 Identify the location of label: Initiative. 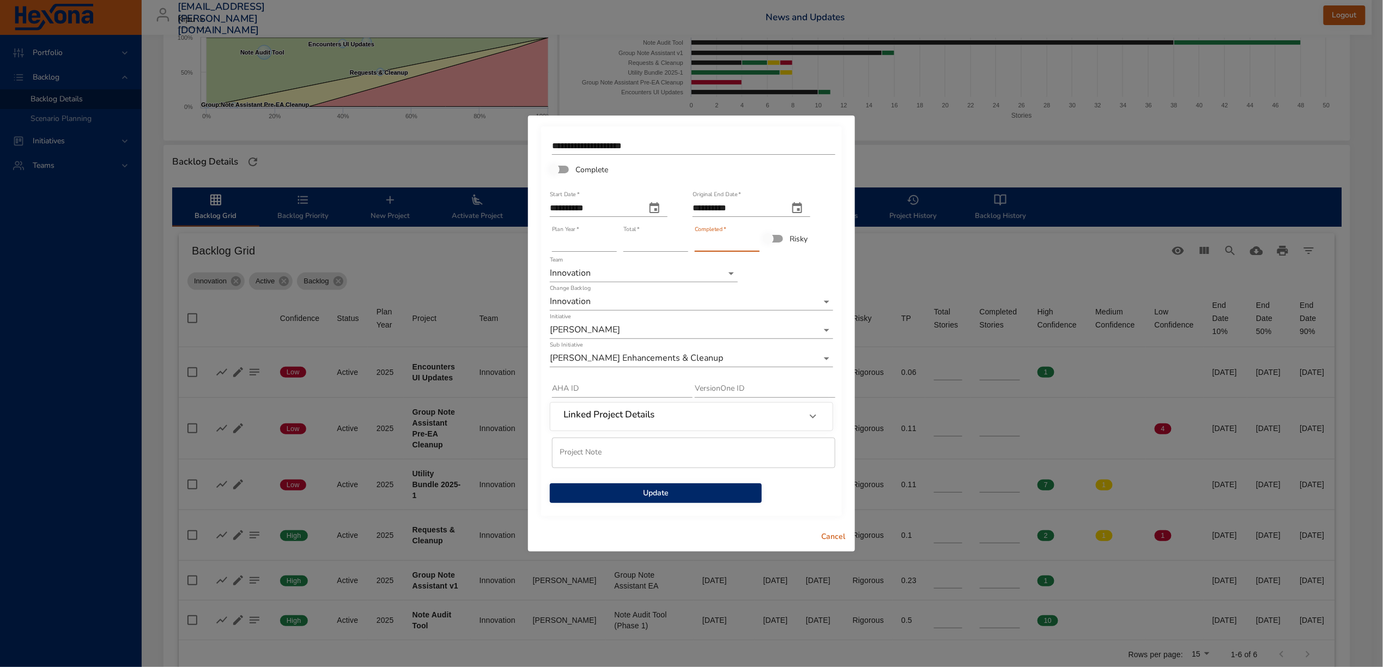
(560, 317).